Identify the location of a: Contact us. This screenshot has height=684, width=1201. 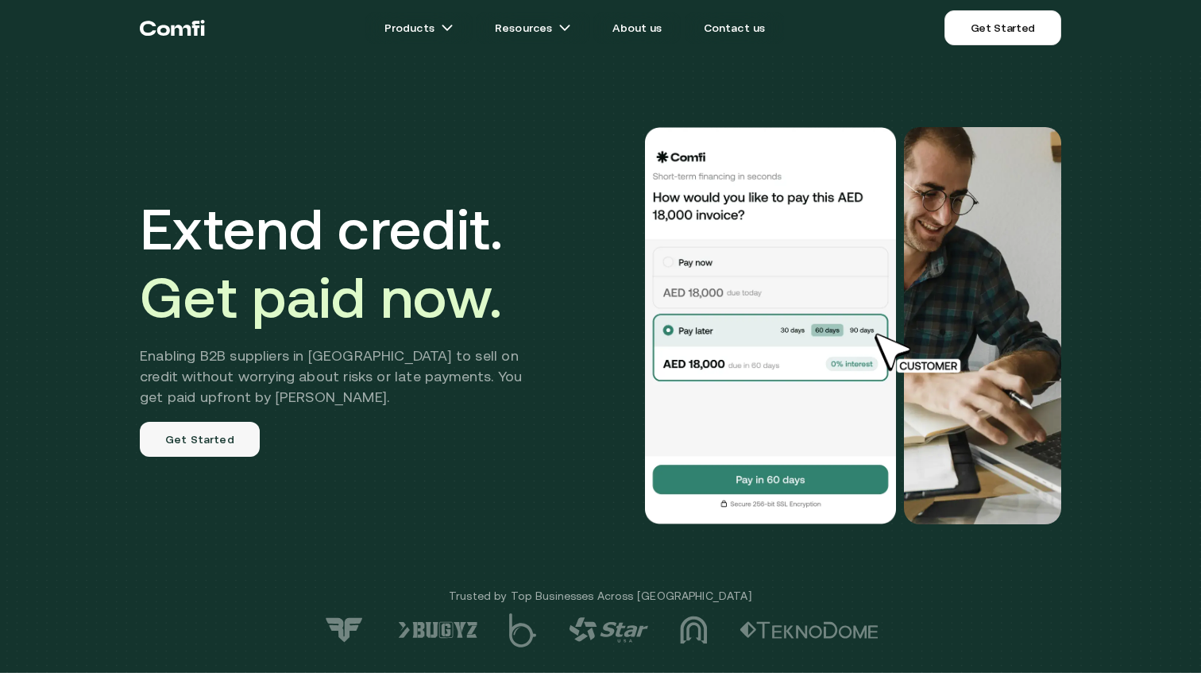
(735, 28).